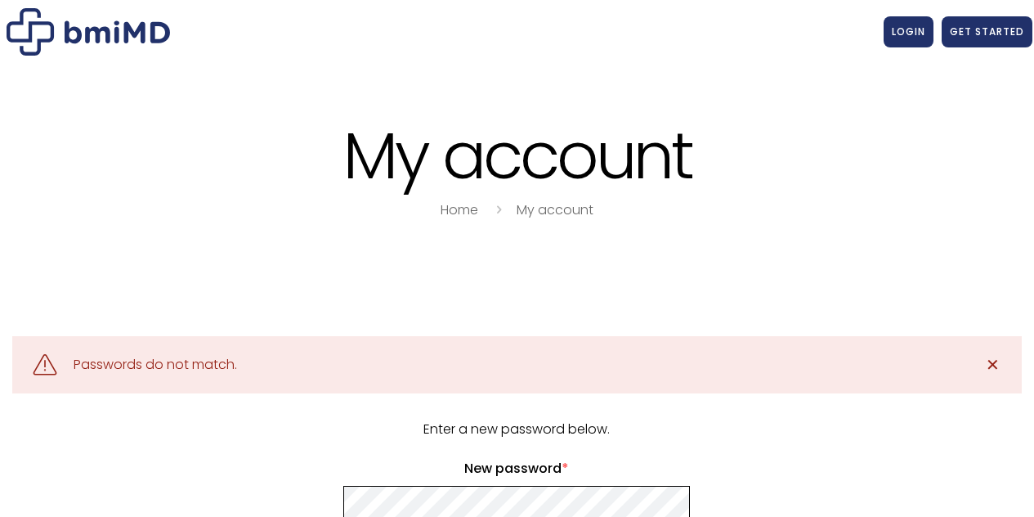 The image size is (1034, 517). I want to click on i: breadcrumbs separator, so click(499, 209).